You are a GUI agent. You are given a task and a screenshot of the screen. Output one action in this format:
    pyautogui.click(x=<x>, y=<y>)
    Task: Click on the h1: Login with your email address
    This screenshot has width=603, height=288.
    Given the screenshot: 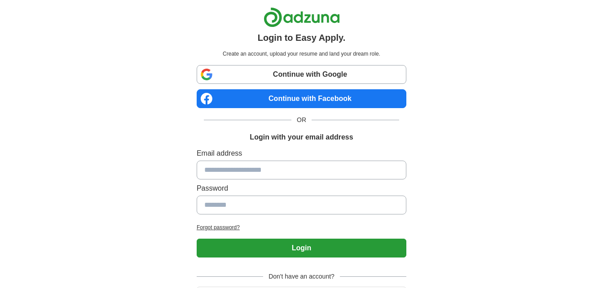 What is the action you would take?
    pyautogui.click(x=301, y=137)
    